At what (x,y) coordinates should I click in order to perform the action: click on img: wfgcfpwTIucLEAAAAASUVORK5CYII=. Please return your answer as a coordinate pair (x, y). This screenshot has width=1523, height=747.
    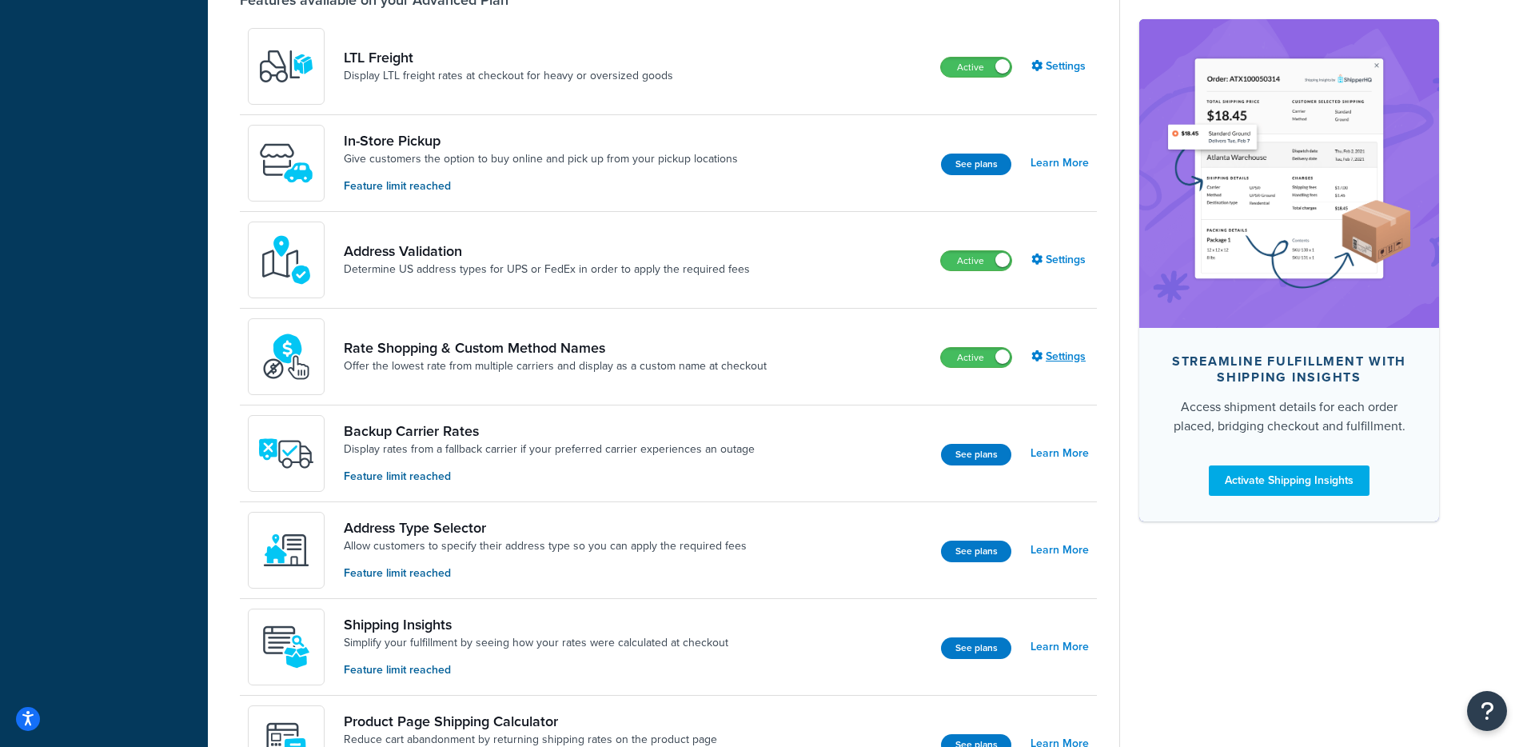
    Looking at the image, I should click on (286, 163).